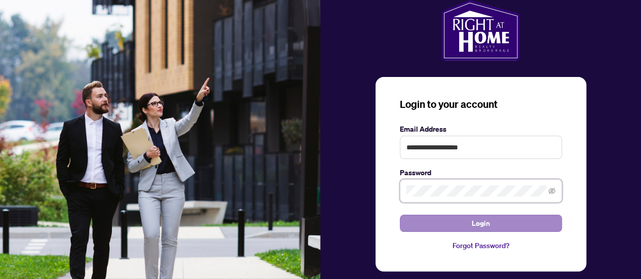 Image resolution: width=641 pixels, height=279 pixels. What do you see at coordinates (481, 173) in the screenshot?
I see `label: Password` at bounding box center [481, 173].